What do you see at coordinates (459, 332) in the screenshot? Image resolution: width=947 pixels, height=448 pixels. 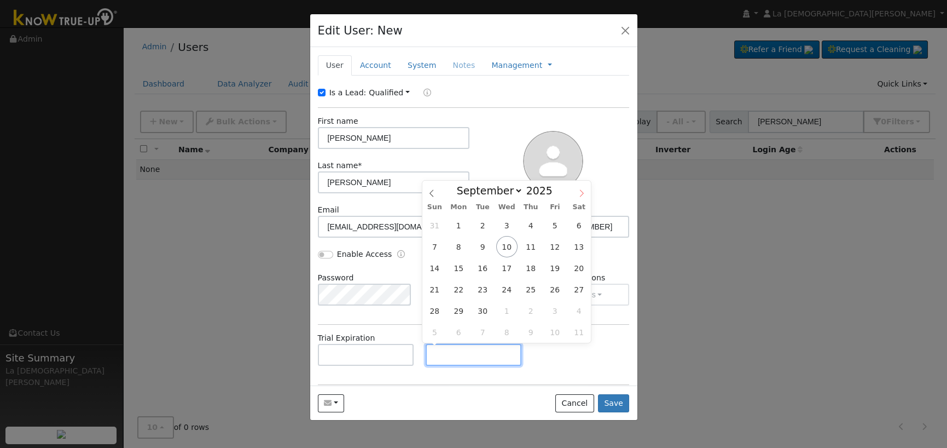 I see `span: October 6, 2025` at bounding box center [459, 332].